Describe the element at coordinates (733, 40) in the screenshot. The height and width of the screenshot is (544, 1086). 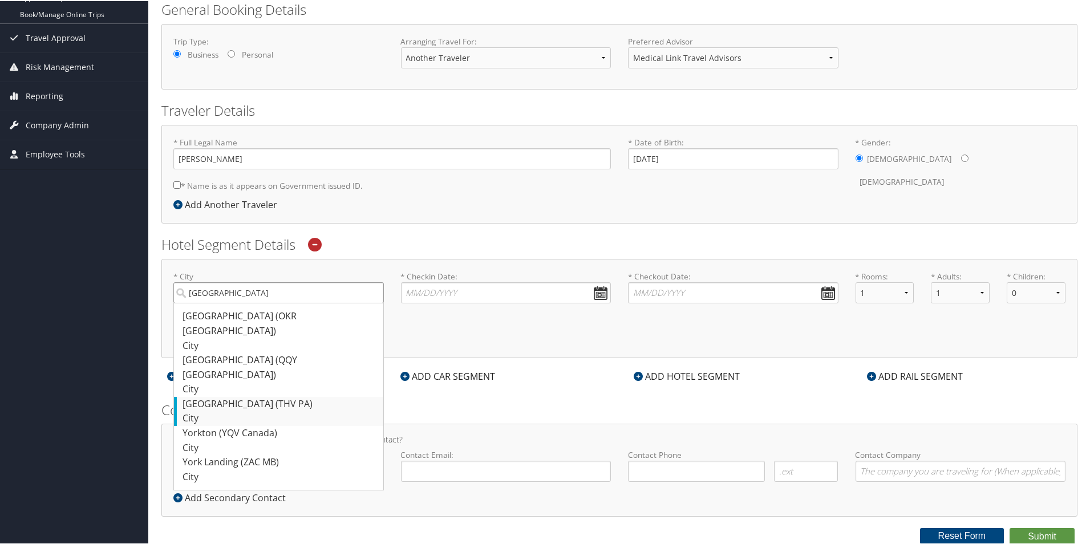
I see `label: Preferred Advisor` at that location.